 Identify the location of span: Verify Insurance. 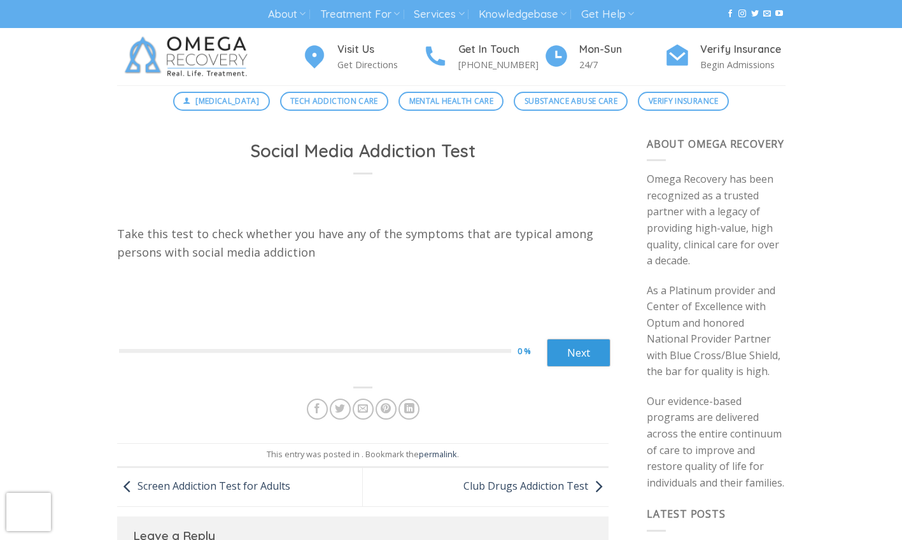
(684, 101).